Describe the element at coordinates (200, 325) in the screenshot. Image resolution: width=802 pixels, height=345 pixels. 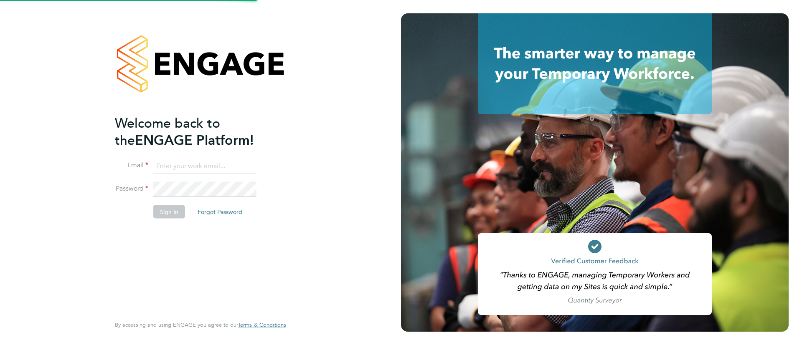
I see `span: By accessing and using ENGAGE you agree to our` at that location.